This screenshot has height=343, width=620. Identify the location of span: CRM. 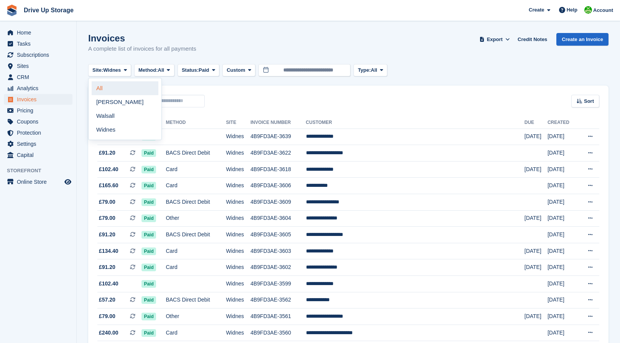
(40, 77).